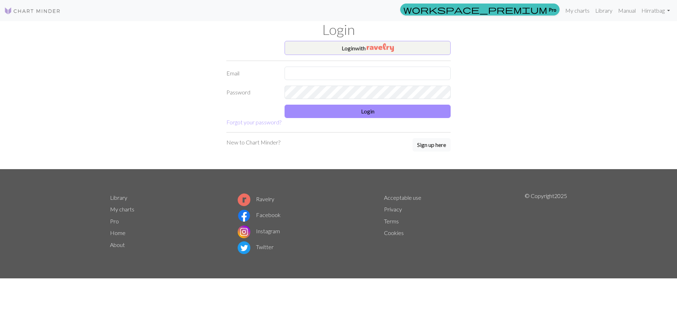  I want to click on a: Facebook, so click(259, 215).